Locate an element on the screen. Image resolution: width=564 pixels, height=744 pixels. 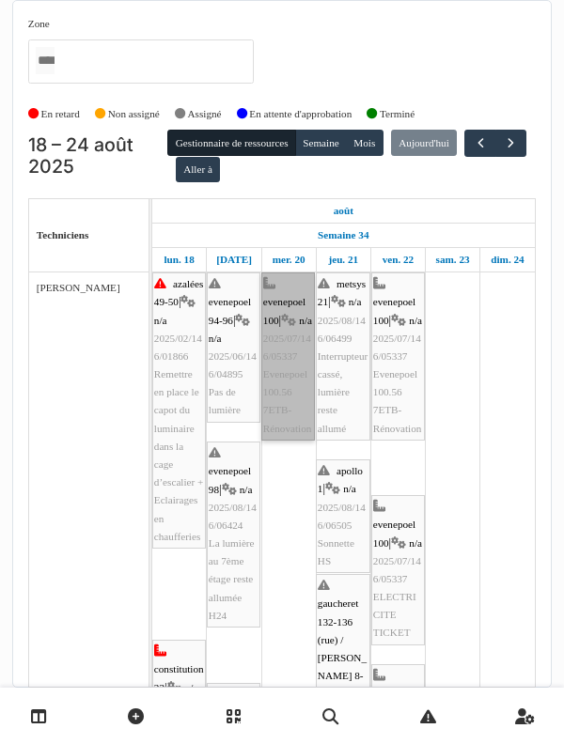
label: Assigné is located at coordinates (205, 114).